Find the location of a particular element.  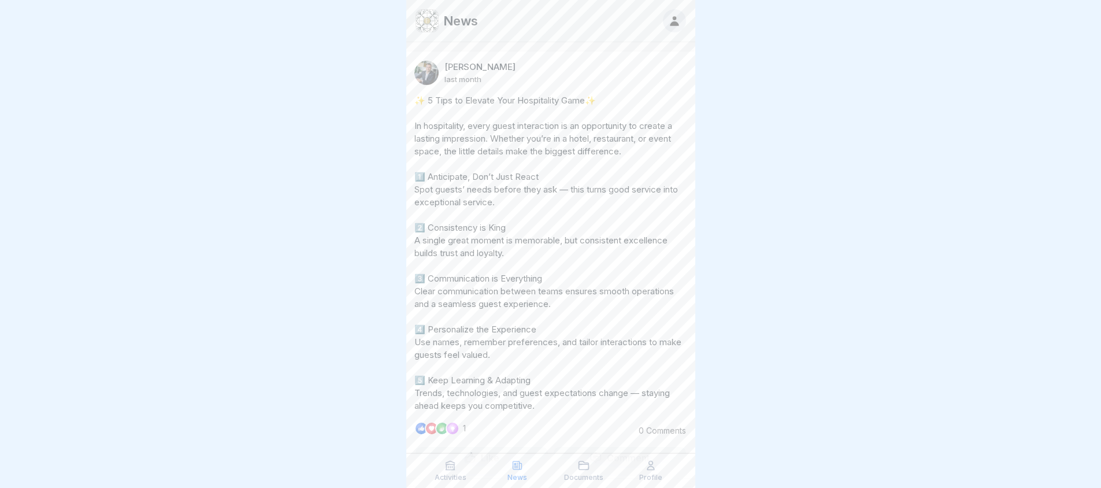

p: Documents is located at coordinates (584, 477).